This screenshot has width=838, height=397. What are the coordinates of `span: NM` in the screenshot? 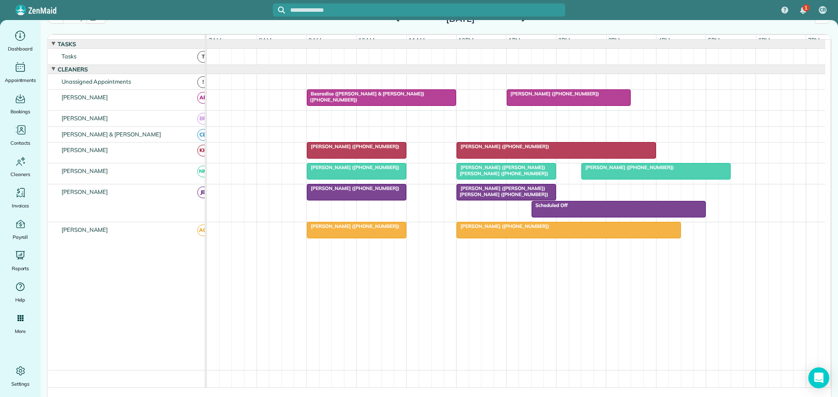 It's located at (203, 171).